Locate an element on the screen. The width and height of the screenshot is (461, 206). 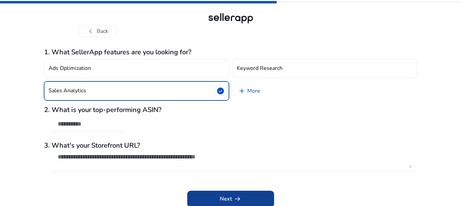
button: Ads Optimization is located at coordinates (136, 68).